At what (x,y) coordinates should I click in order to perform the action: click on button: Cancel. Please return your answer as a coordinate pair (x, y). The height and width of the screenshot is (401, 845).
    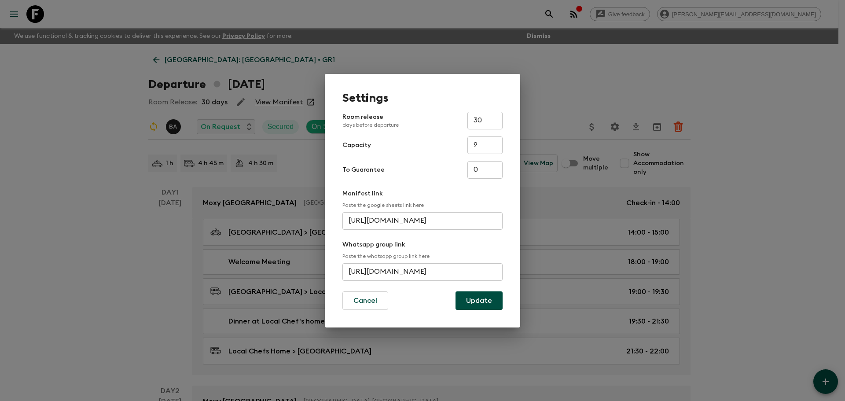
    Looking at the image, I should click on (365, 300).